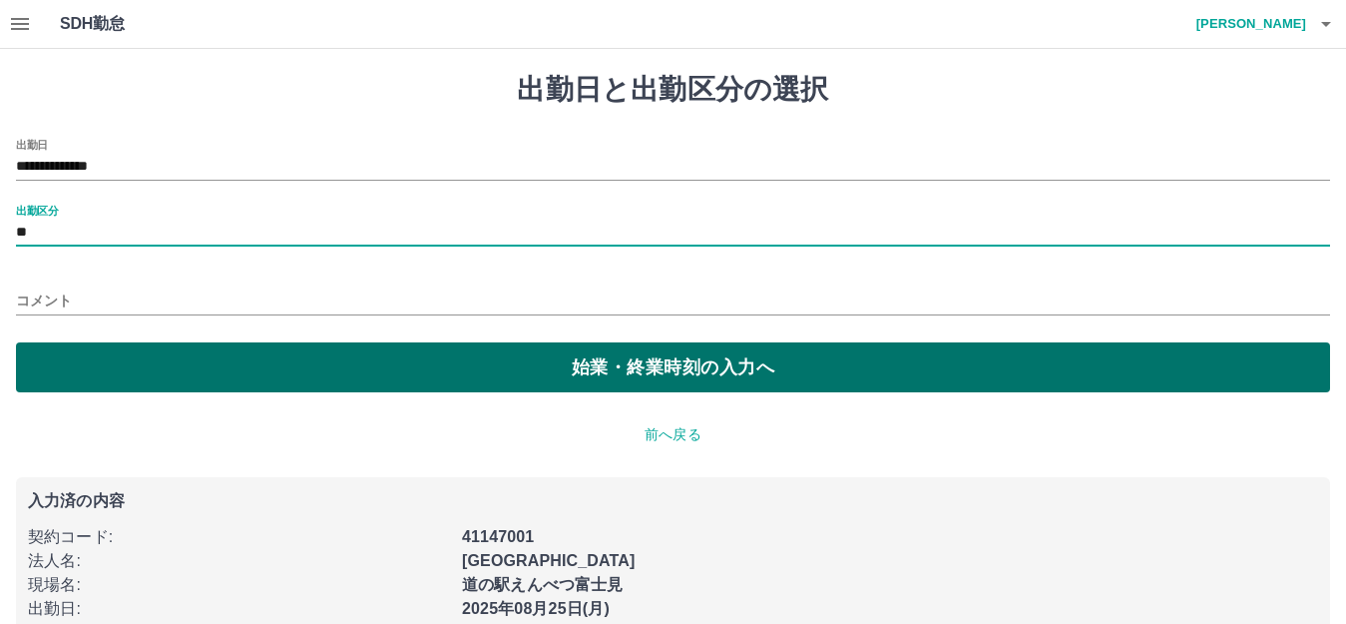  I want to click on p: 前へ戻る, so click(672, 434).